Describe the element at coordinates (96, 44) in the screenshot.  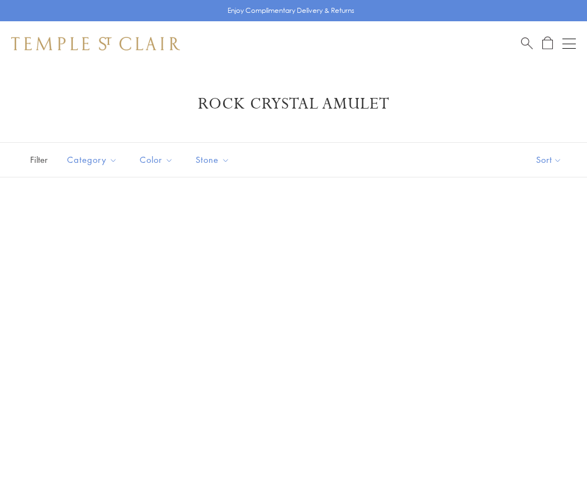
I see `img: Temple St. Clair` at that location.